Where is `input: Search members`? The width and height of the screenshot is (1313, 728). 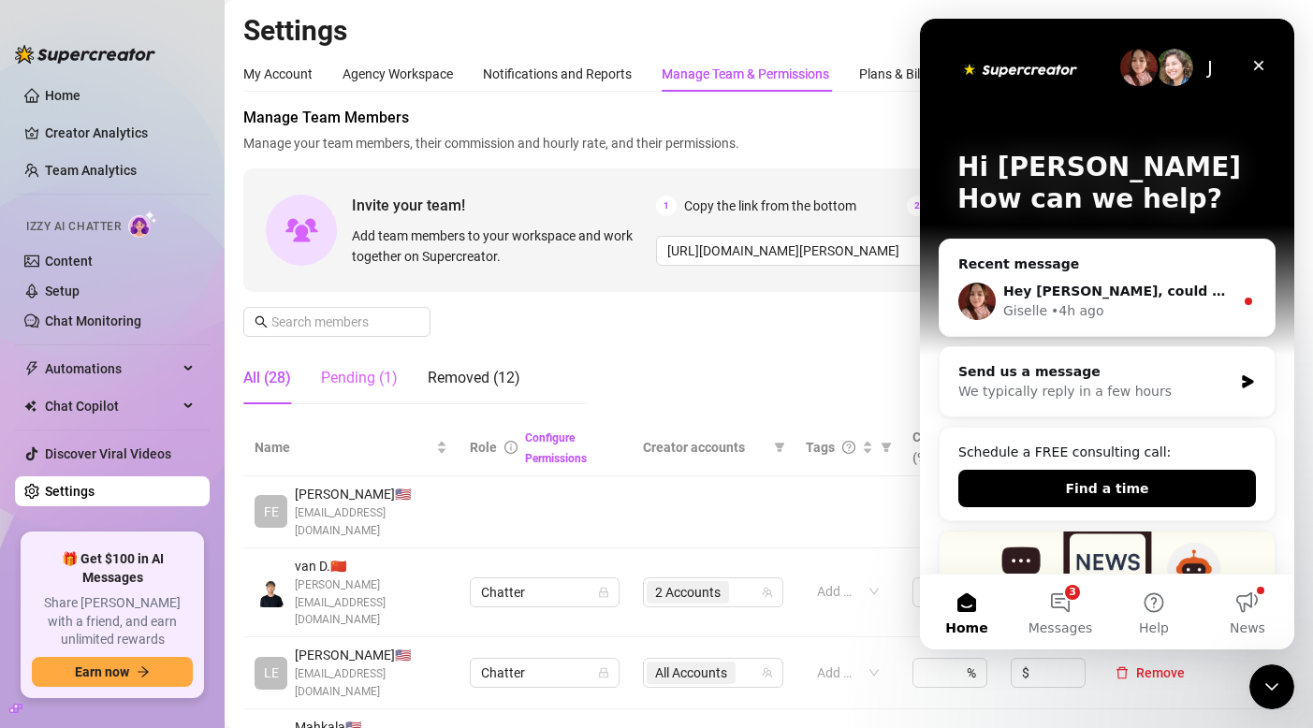
input: Search members is located at coordinates (338, 322).